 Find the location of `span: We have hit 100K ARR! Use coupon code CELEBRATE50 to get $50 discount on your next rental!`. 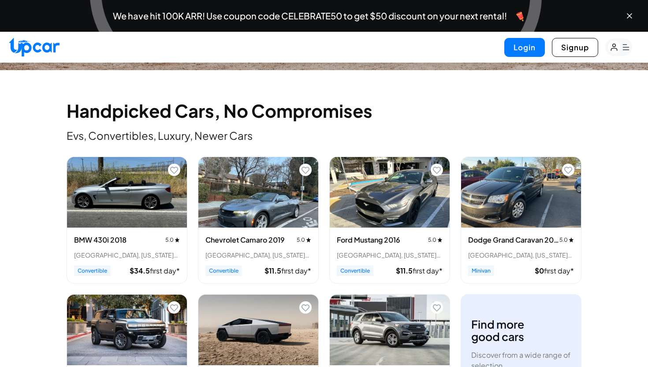

span: We have hit 100K ARR! Use coupon code CELEBRATE50 to get $50 discount on your next rental! is located at coordinates (310, 16).